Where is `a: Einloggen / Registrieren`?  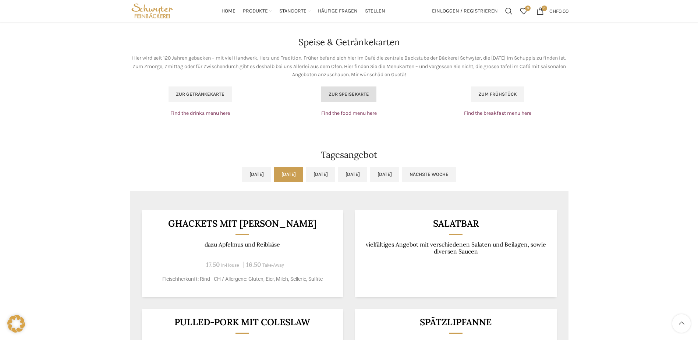 a: Einloggen / Registrieren is located at coordinates (465, 11).